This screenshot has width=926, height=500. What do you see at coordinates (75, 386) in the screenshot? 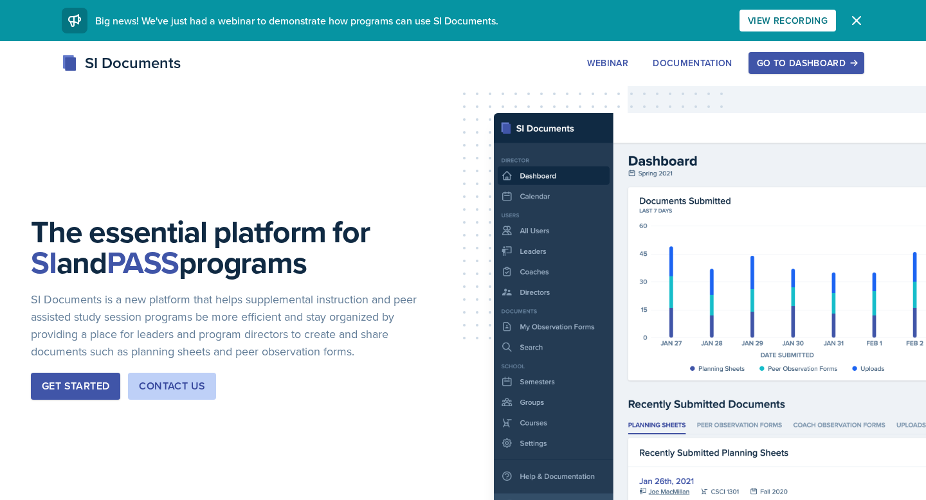
I see `button: Get Started` at bounding box center [75, 386].